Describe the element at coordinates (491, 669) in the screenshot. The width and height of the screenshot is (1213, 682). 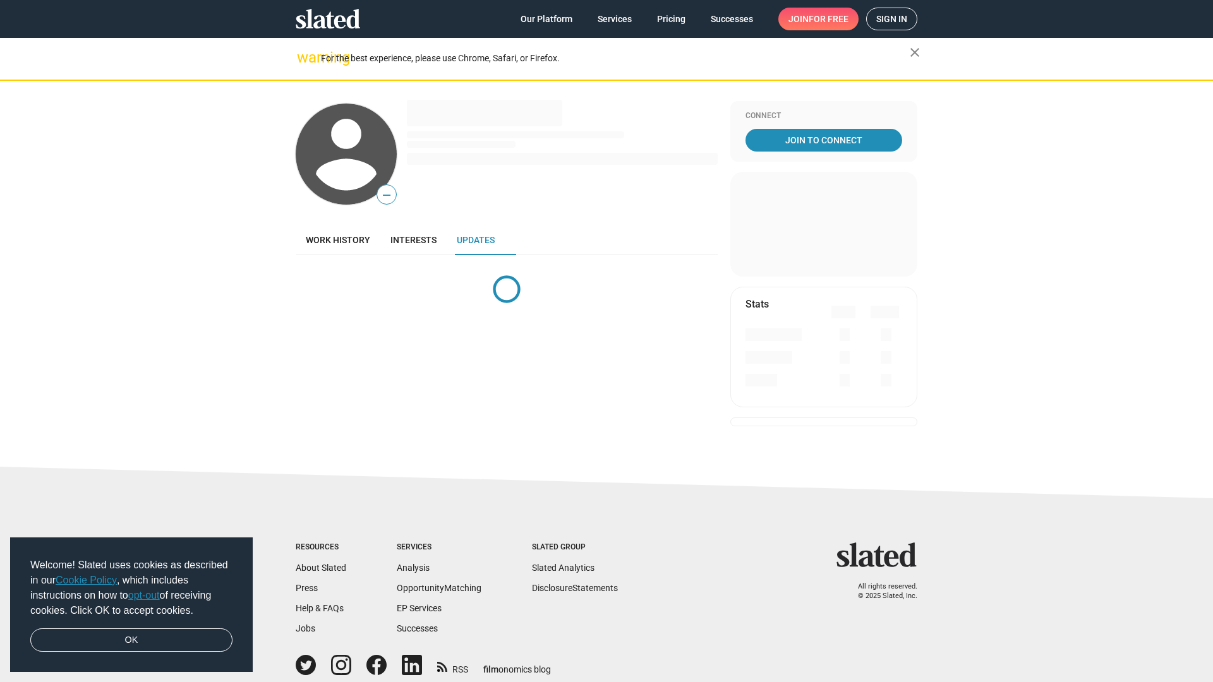
I see `span: film` at that location.